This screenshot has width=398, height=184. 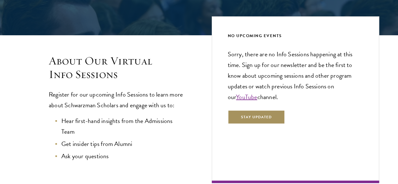 I want to click on li: Hear first-hand insights from the Admissions Team, so click(x=121, y=126).